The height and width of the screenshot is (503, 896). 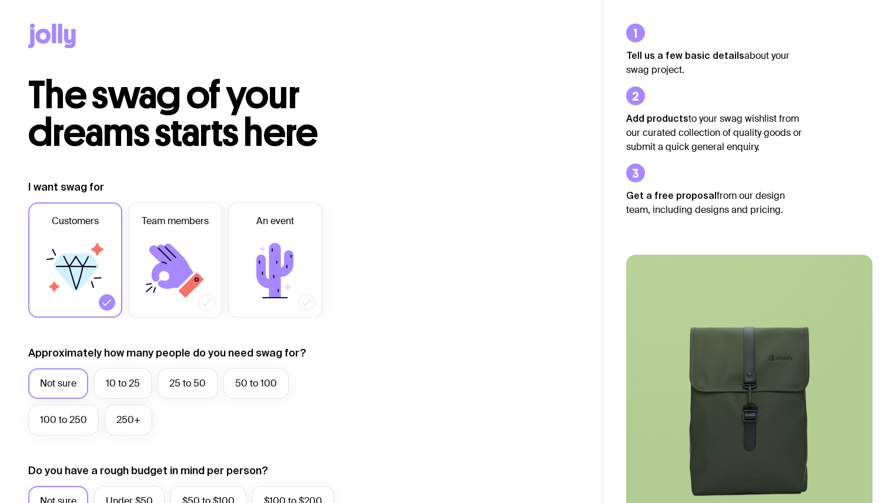 What do you see at coordinates (175, 221) in the screenshot?
I see `span: Team members` at bounding box center [175, 221].